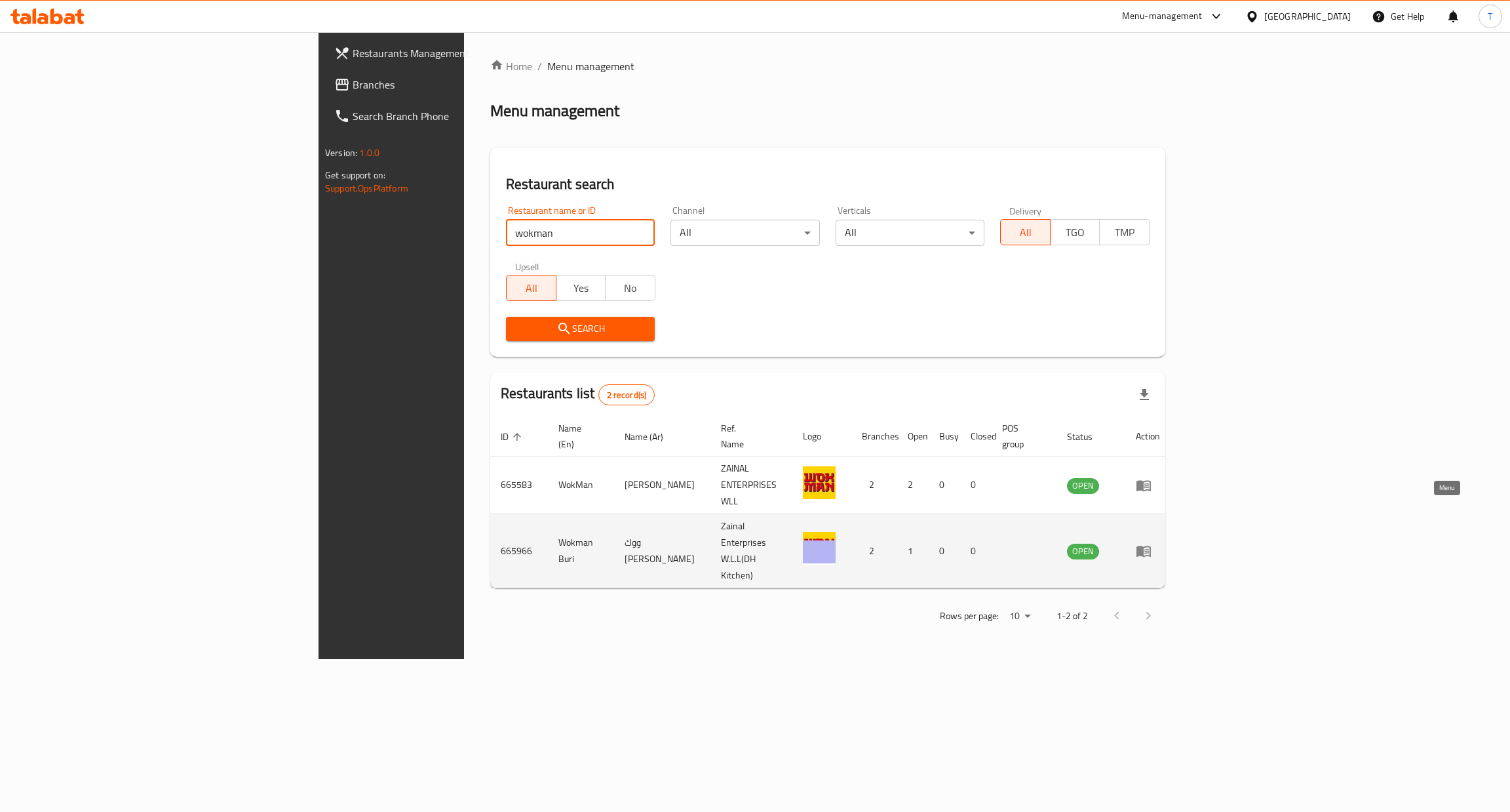  I want to click on span: TMP, so click(1125, 232).